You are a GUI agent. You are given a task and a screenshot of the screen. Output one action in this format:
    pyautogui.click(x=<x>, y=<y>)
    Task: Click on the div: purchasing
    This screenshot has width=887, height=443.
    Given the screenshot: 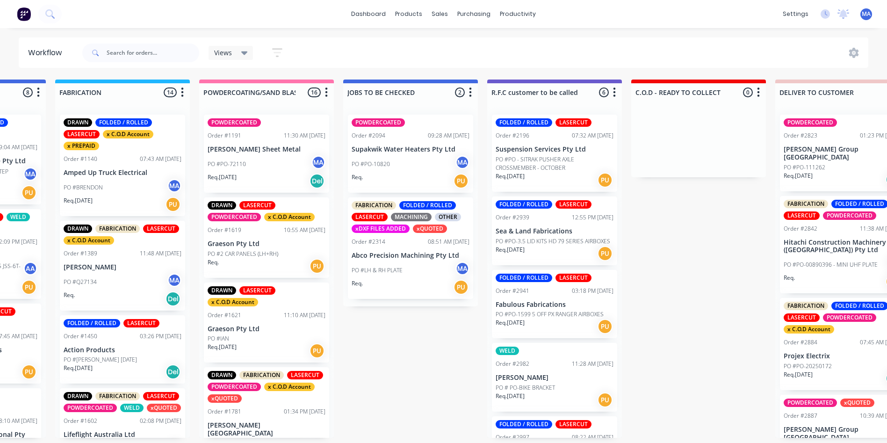 What is the action you would take?
    pyautogui.click(x=474, y=14)
    